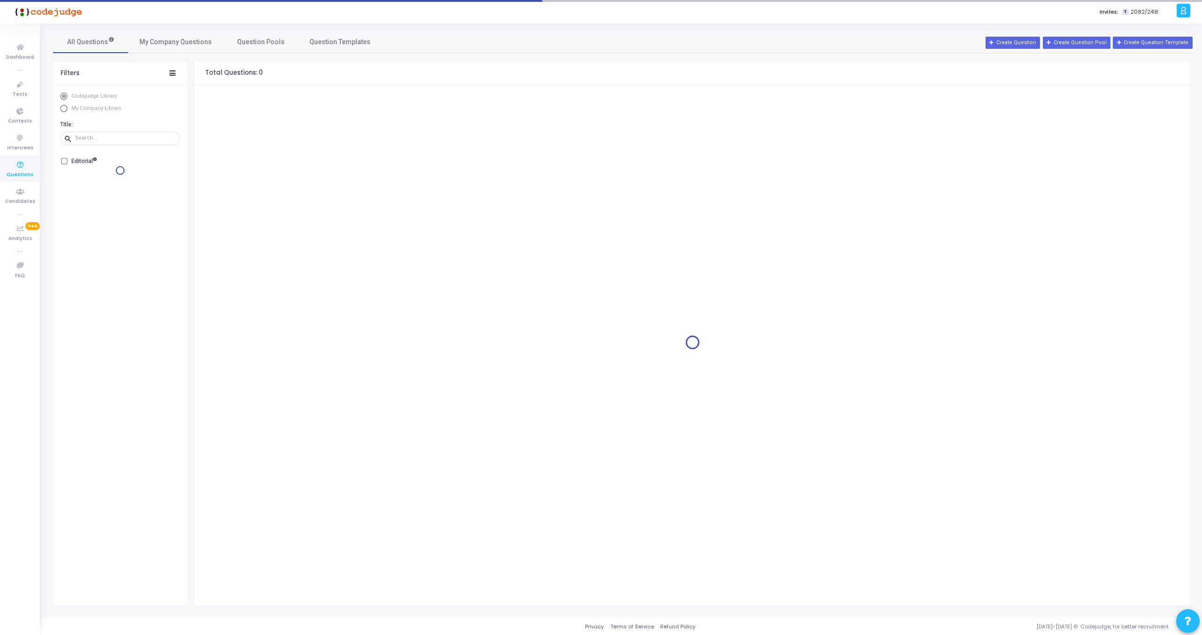 Image resolution: width=1202 pixels, height=635 pixels. I want to click on span: Candidates, so click(20, 201).